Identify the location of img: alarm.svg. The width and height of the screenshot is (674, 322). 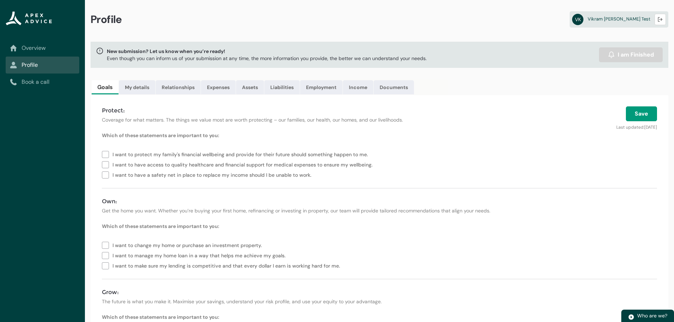
(611, 55).